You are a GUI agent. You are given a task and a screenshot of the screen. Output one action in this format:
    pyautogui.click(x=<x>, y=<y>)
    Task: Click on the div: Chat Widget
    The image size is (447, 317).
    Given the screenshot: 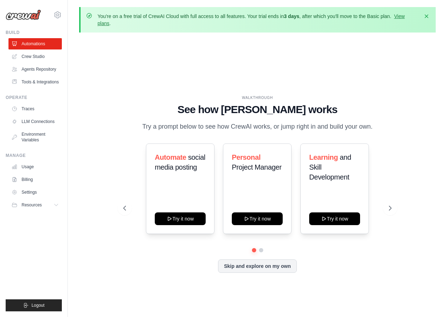 What is the action you would take?
    pyautogui.click(x=429, y=300)
    